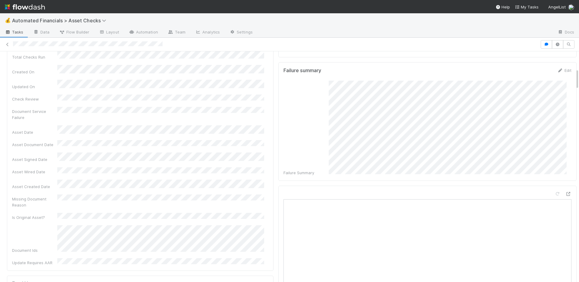 This screenshot has height=282, width=579. What do you see at coordinates (35, 217) in the screenshot?
I see `div: Is Original Asset?` at bounding box center [35, 217].